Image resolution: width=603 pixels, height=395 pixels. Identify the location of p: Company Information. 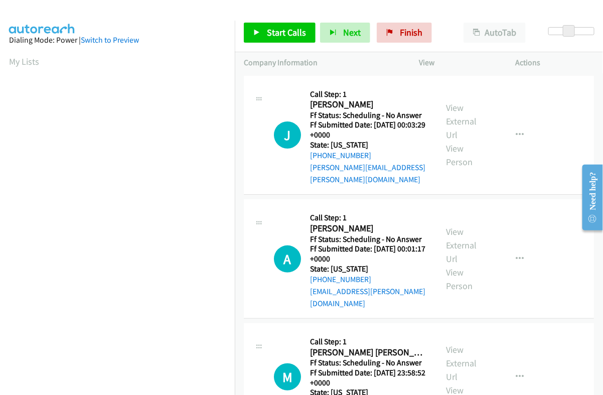
(322, 63).